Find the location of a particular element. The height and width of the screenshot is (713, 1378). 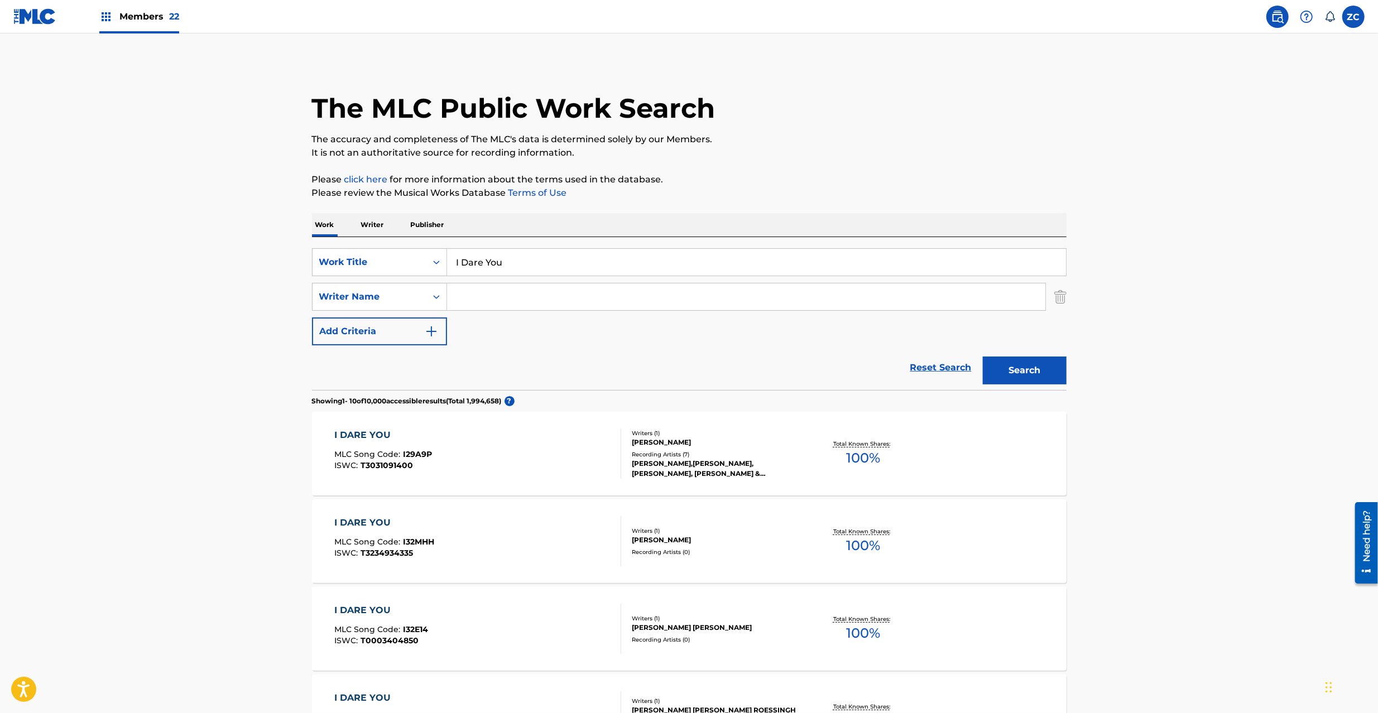

span: T0003404850 is located at coordinates (390, 641).